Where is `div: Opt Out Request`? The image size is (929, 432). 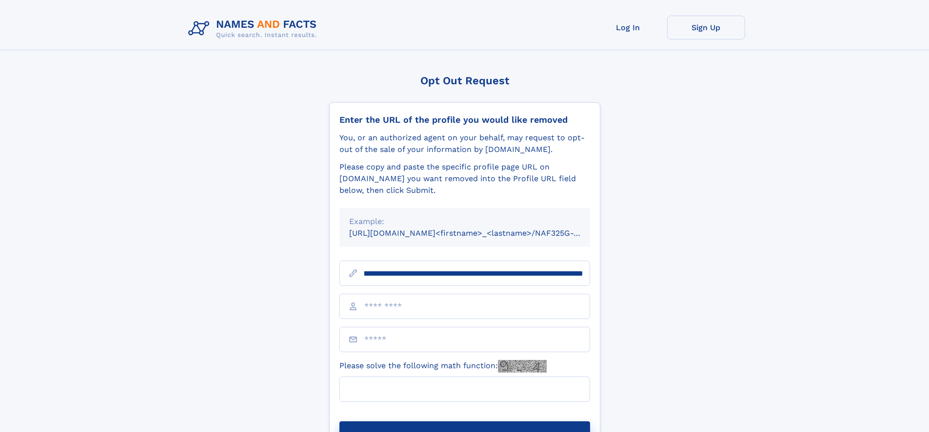 div: Opt Out Request is located at coordinates (465, 80).